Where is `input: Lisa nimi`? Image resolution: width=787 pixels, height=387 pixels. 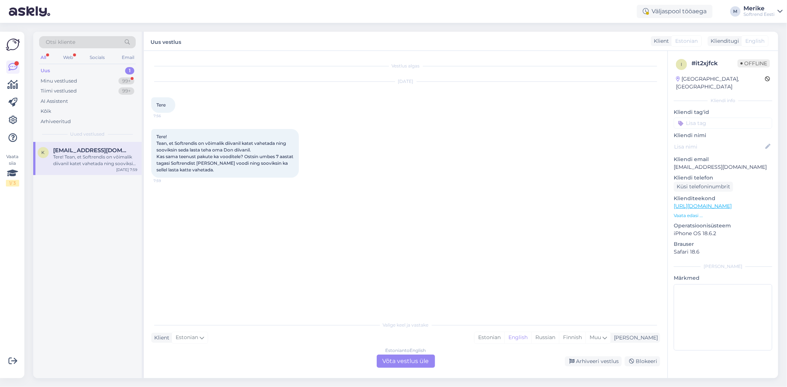
input: Lisa nimi is located at coordinates (718, 147).